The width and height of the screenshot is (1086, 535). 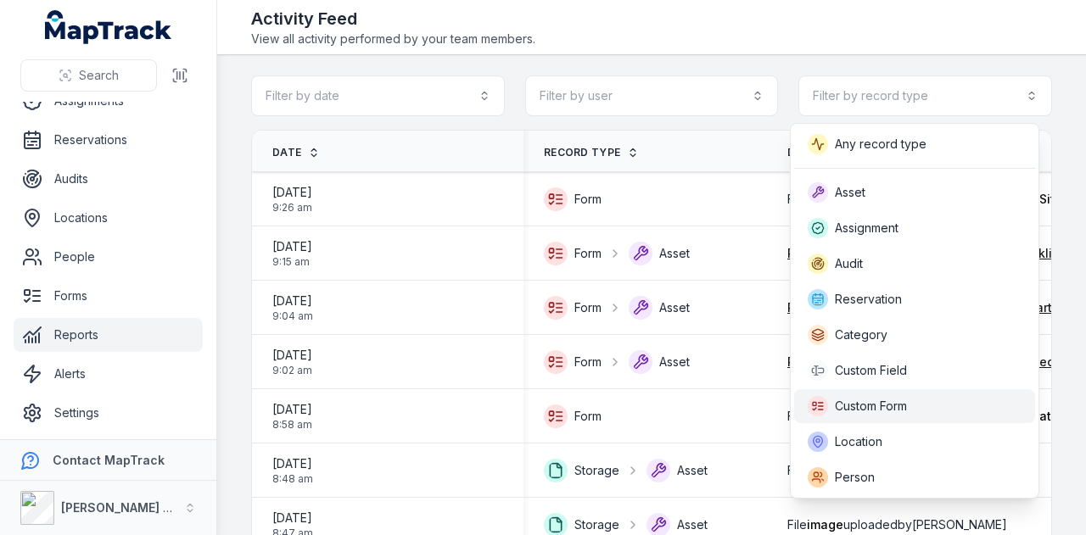 I want to click on span: Asset, so click(x=850, y=193).